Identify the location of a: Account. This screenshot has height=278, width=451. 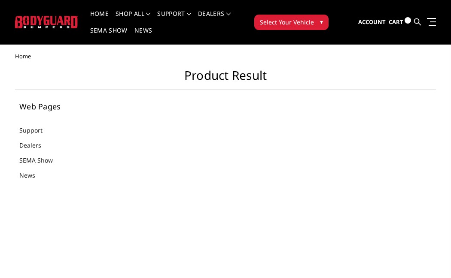
(372, 22).